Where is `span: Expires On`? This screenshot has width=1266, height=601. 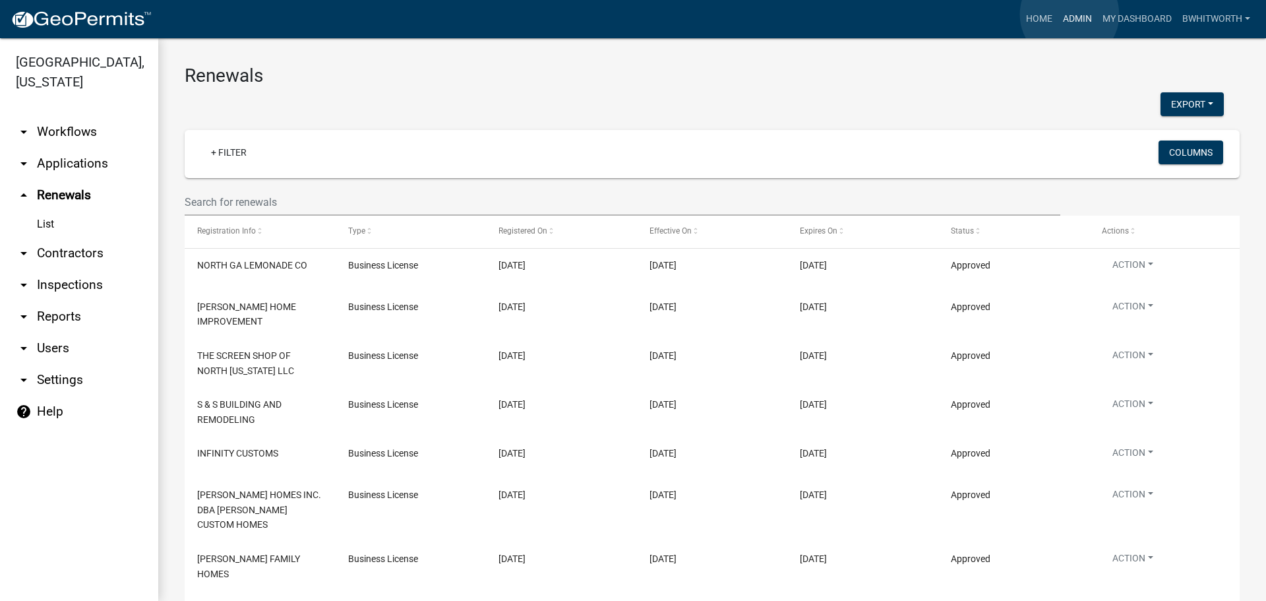 span: Expires On is located at coordinates (818, 231).